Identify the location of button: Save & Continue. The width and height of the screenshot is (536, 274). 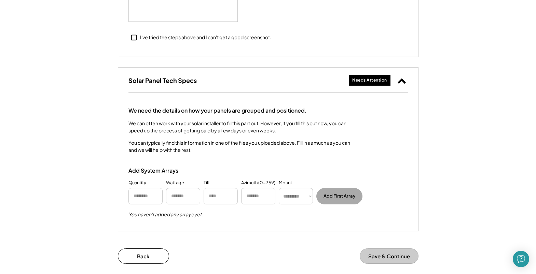
(389, 256).